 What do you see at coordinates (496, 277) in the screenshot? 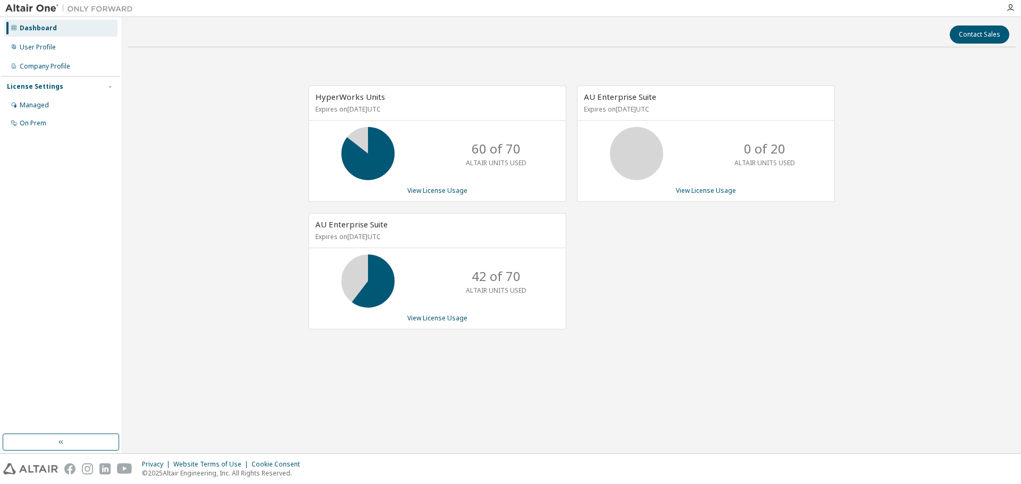
I see `p: 42 of 70` at bounding box center [496, 277].